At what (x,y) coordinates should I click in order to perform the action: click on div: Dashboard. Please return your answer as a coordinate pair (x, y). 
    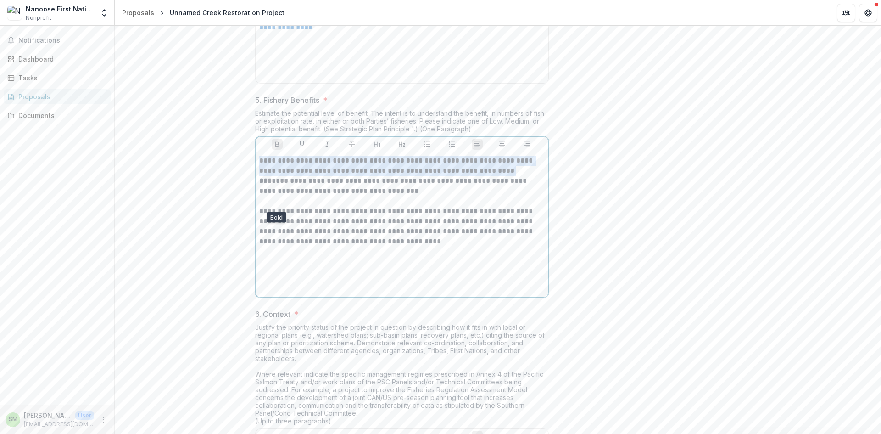
    Looking at the image, I should click on (61, 59).